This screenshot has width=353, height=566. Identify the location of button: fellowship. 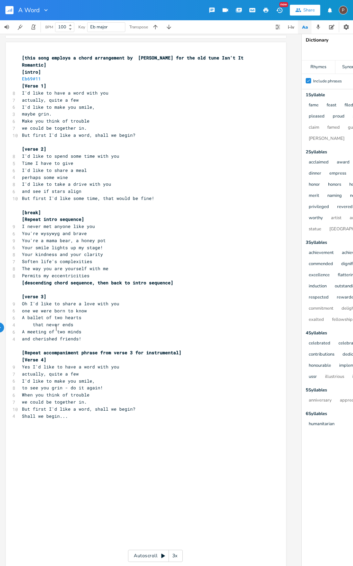
(342, 320).